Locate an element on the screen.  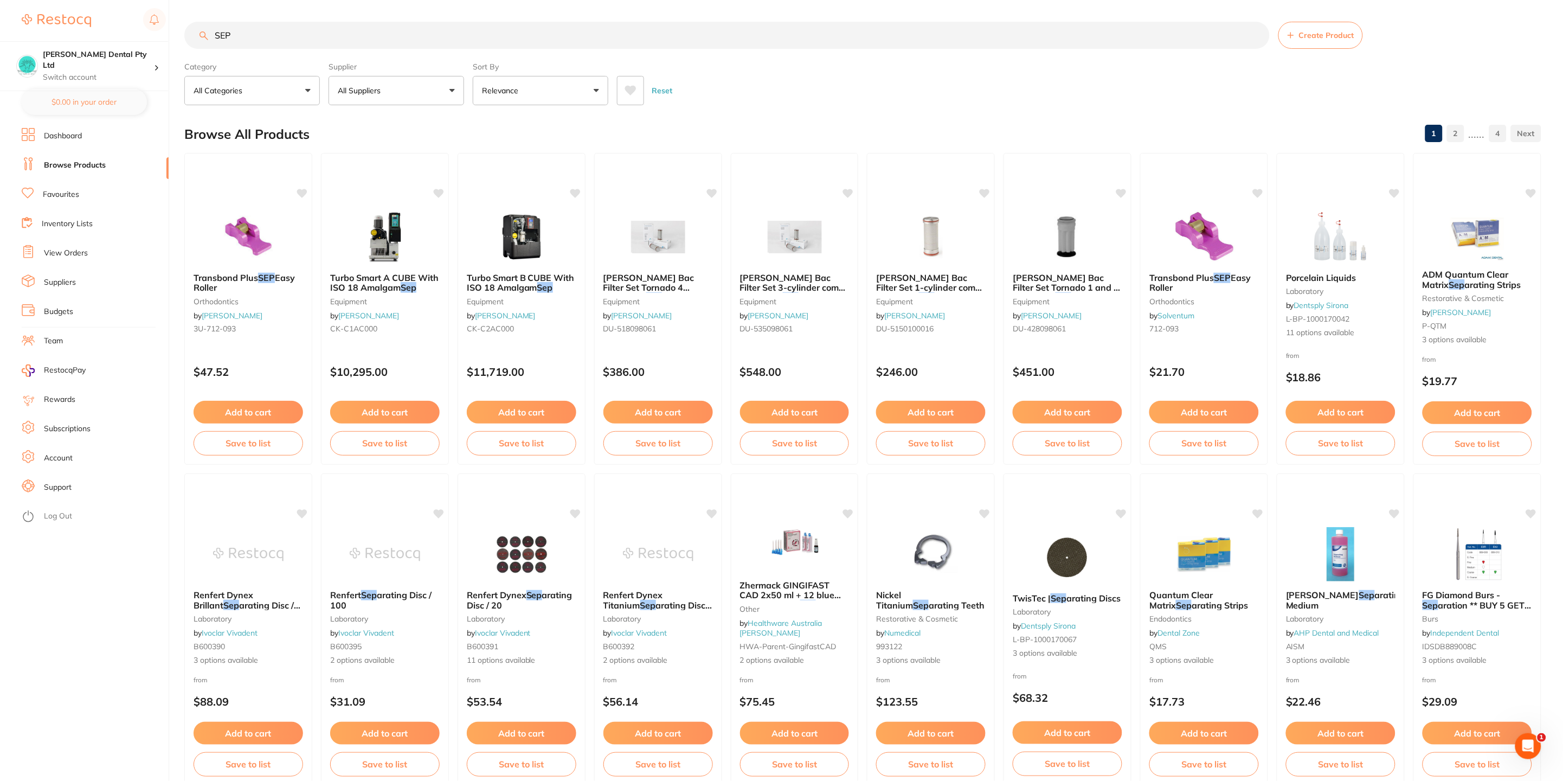
b: Turbo Smart B CUBE With ISO 18 Amalgam Sep is located at coordinates (522, 283).